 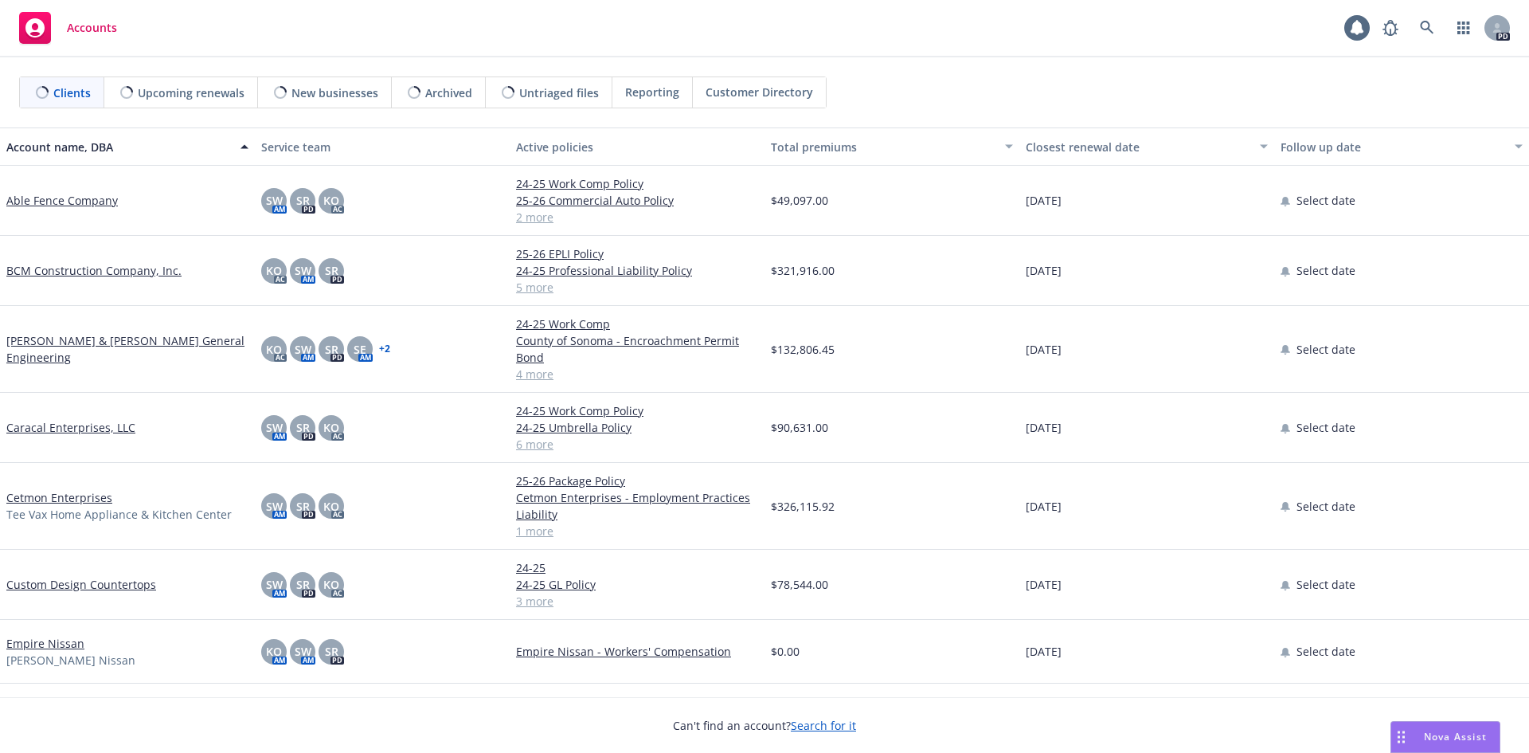 I want to click on button: Closest renewal date, so click(x=1147, y=147).